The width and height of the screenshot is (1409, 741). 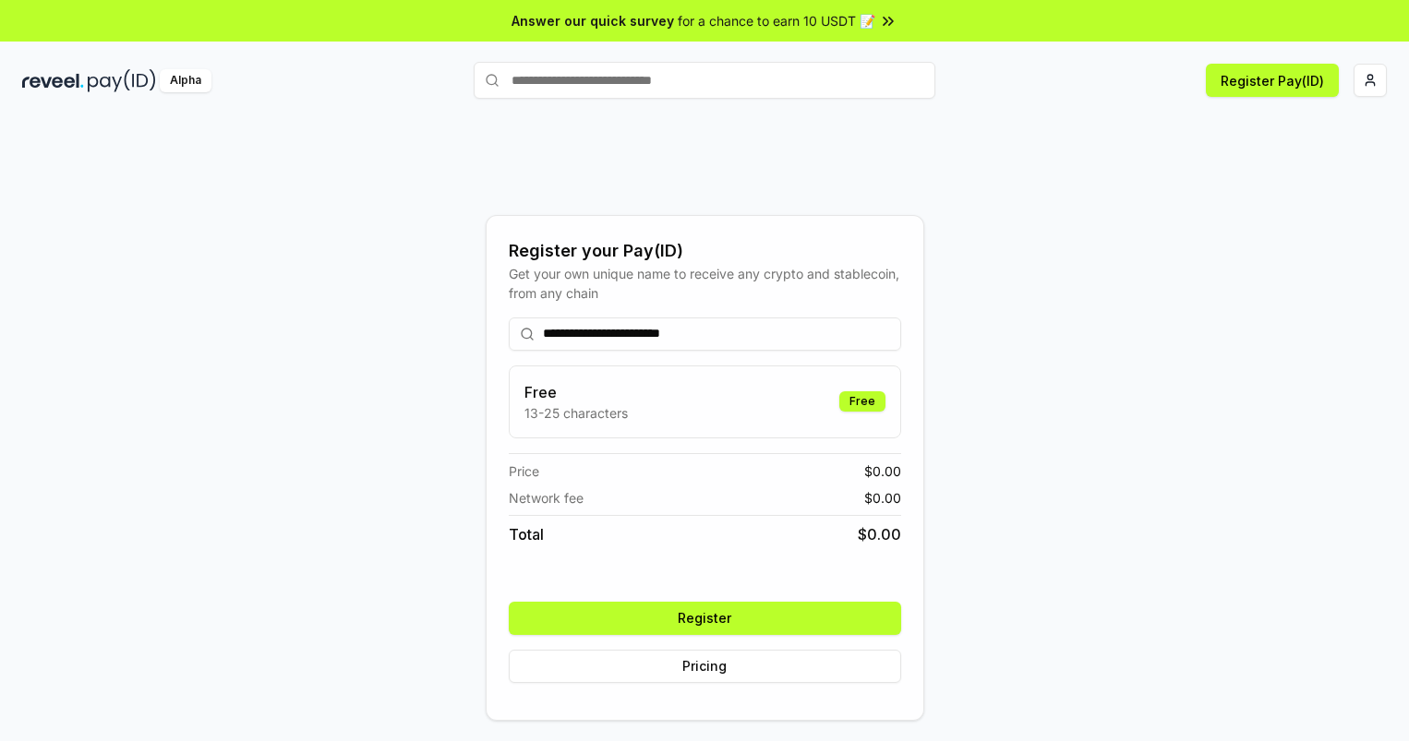 I want to click on div: Free, so click(x=862, y=402).